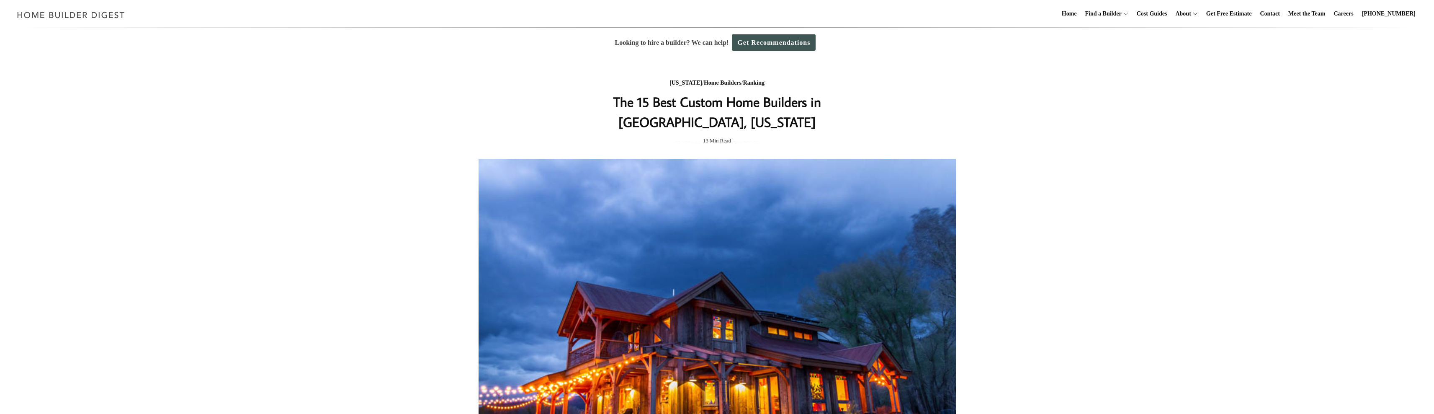 Image resolution: width=1434 pixels, height=414 pixels. What do you see at coordinates (71, 15) in the screenshot?
I see `img: Home Builder Digest` at bounding box center [71, 15].